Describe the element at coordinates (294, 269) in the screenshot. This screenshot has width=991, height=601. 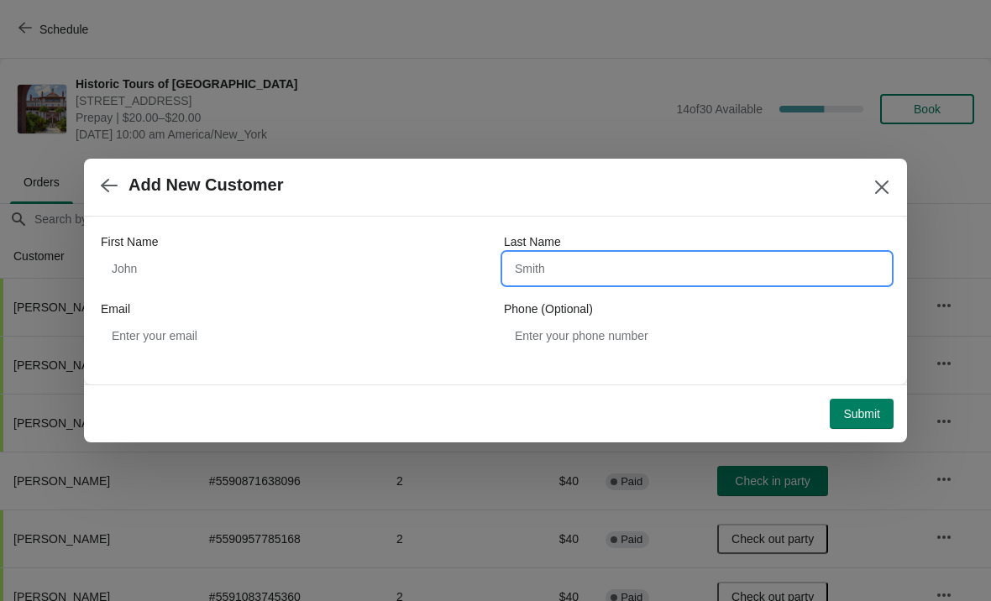
I see `input: John` at that location.